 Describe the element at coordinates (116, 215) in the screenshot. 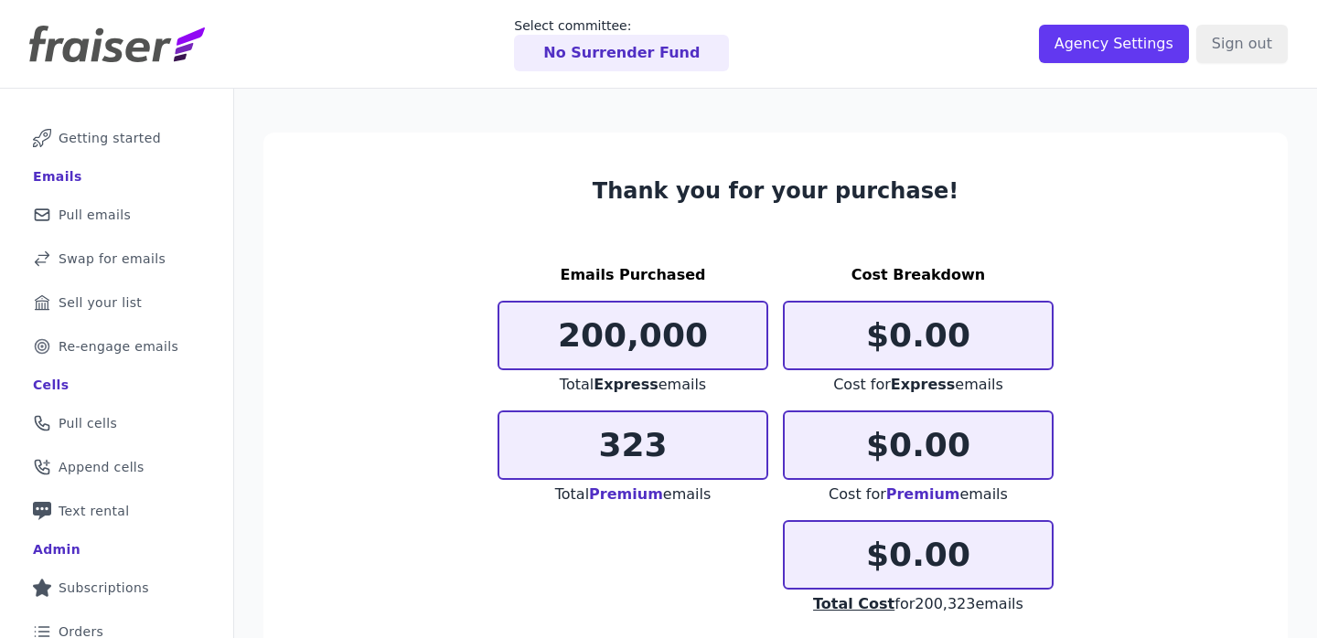

I see `a: Pull emails` at that location.